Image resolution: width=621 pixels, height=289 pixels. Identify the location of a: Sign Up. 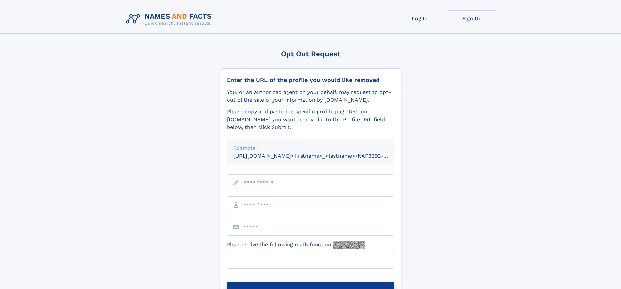
(472, 18).